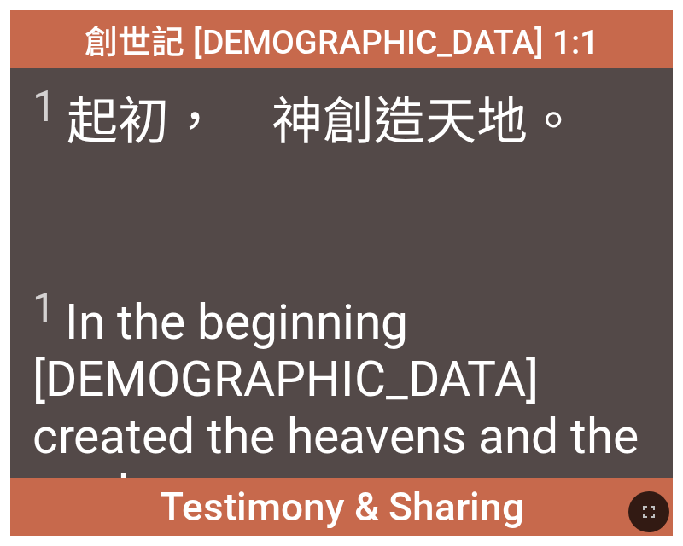 This screenshot has width=683, height=546. What do you see at coordinates (374, 121) in the screenshot?
I see `wh7225: ， 神` at bounding box center [374, 121].